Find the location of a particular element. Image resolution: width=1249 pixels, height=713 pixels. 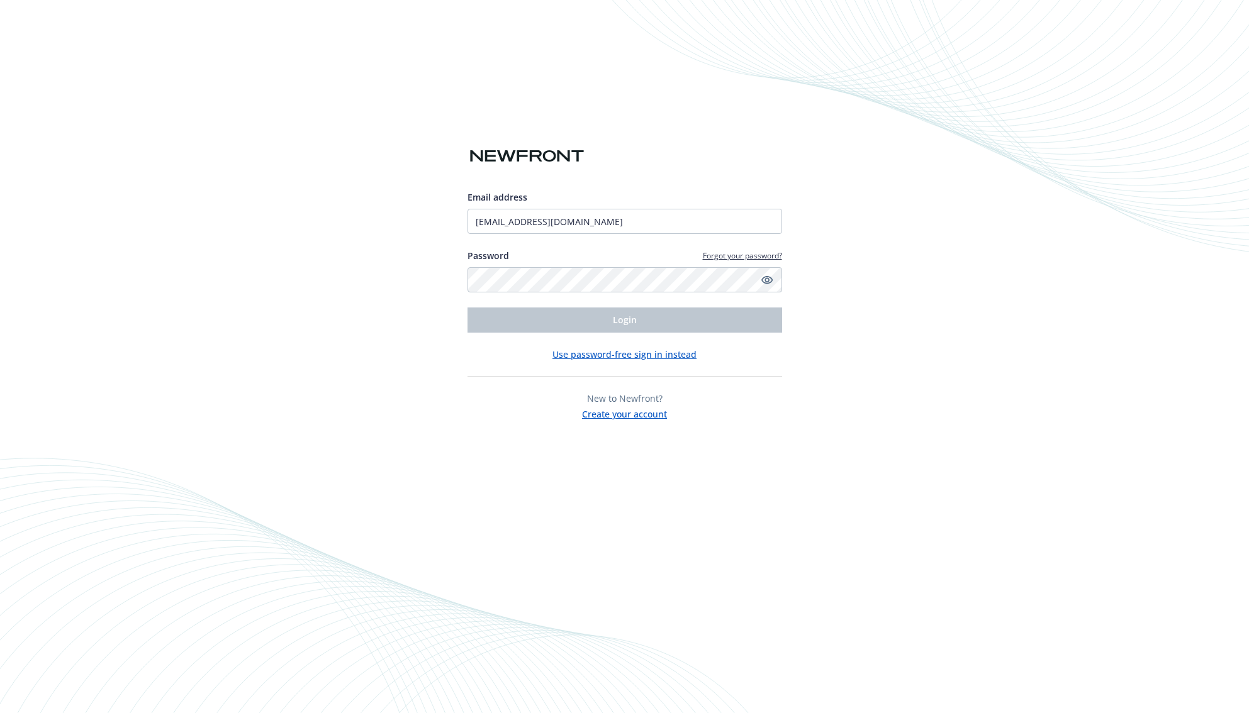

img: Newfront logo is located at coordinates (527, 156).